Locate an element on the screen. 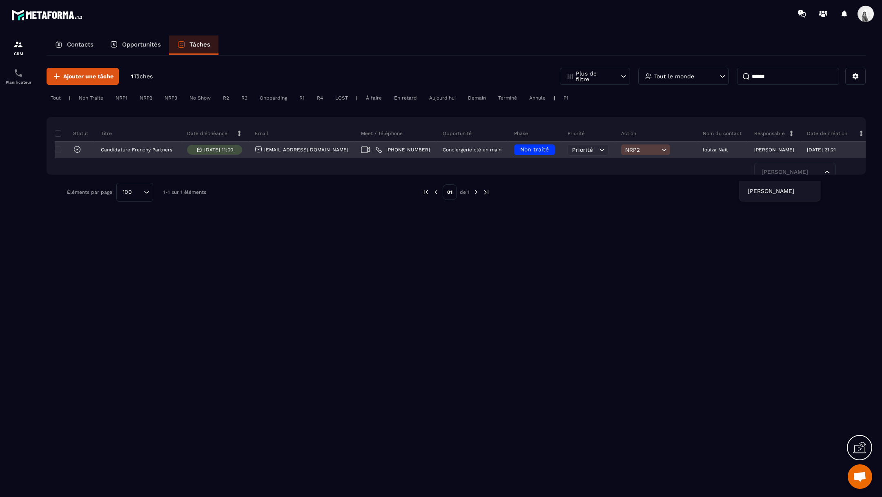 The width and height of the screenshot is (882, 497). span: Priorité is located at coordinates (582, 150).